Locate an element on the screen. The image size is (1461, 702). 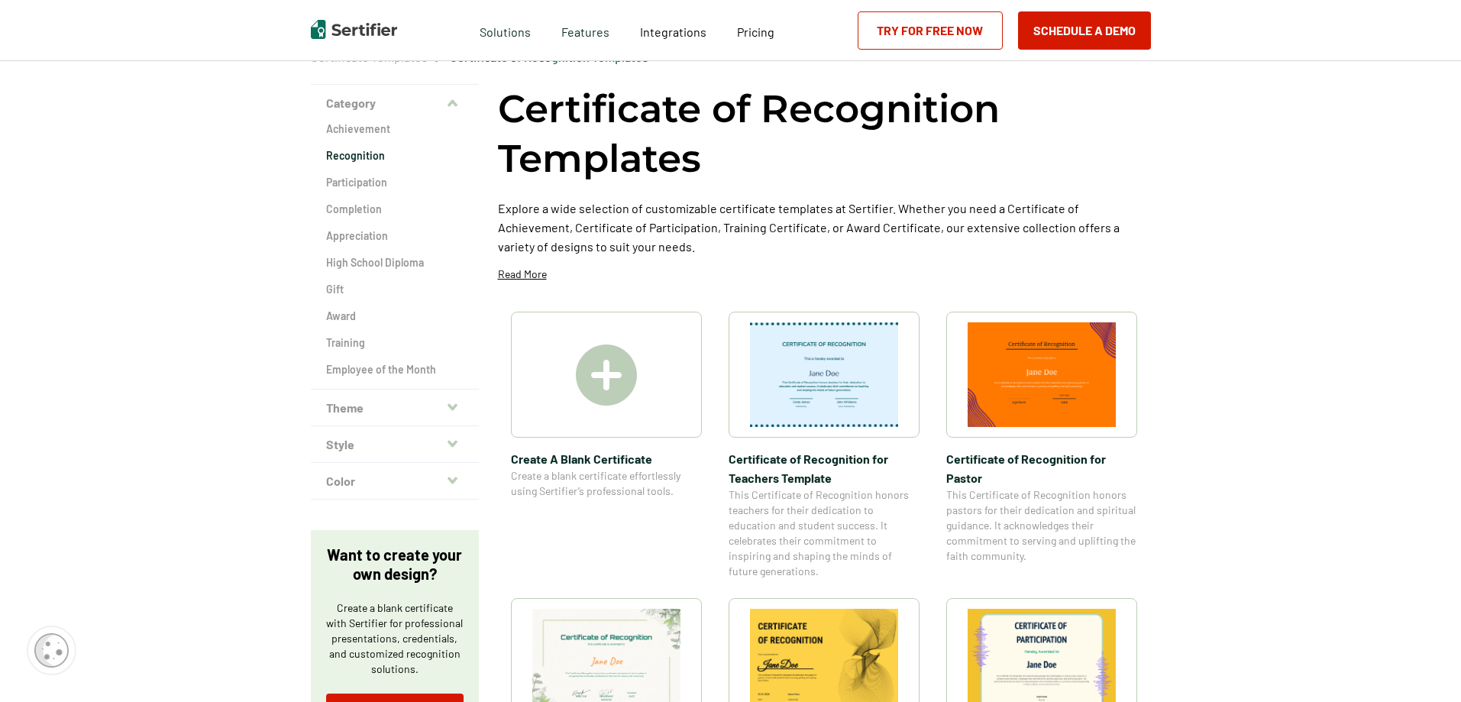
button: Style is located at coordinates (395, 444).